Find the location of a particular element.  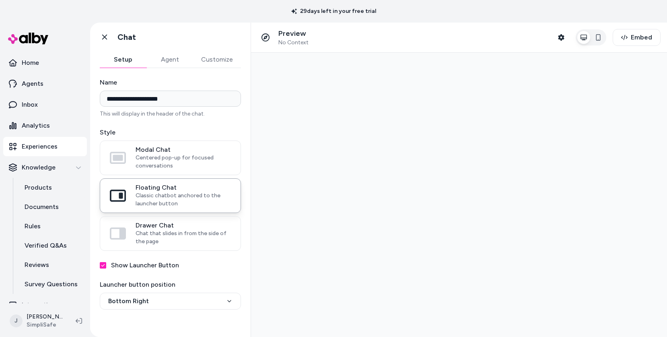

span: Centered pop-up for focused conversations is located at coordinates (183, 162).